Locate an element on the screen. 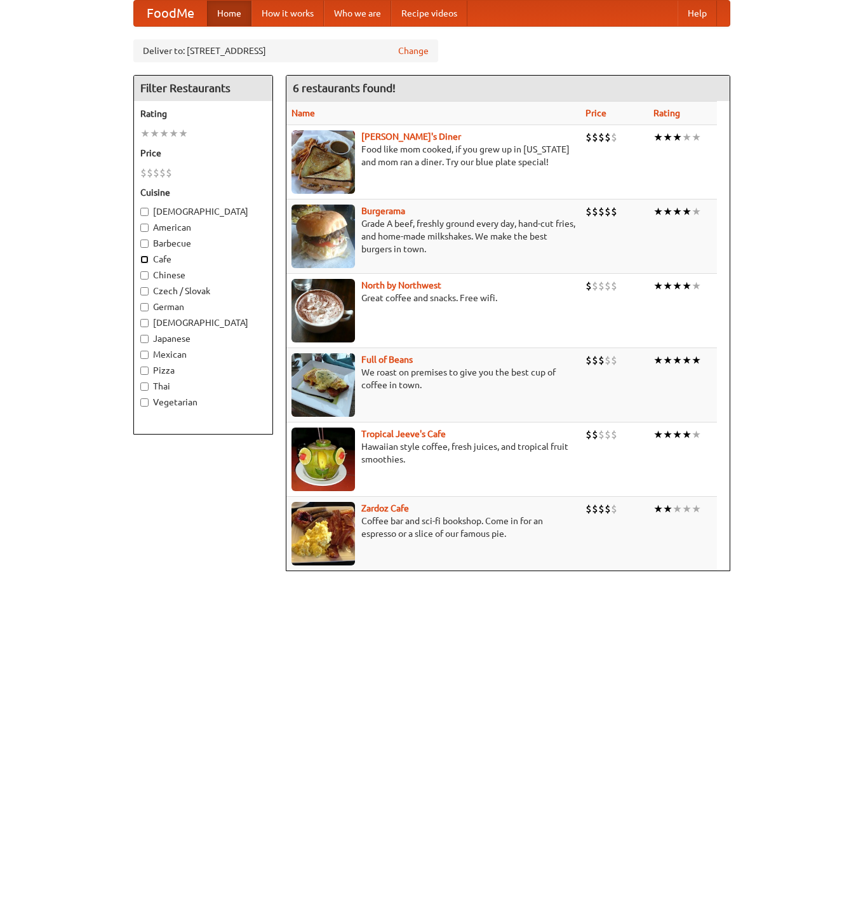 The width and height of the screenshot is (863, 899). input: Barbecue is located at coordinates (144, 243).